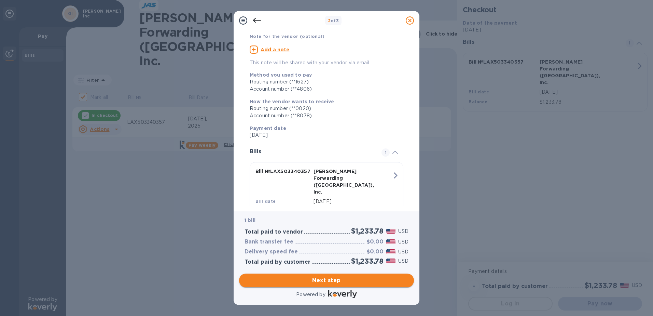  What do you see at coordinates (275, 50) in the screenshot?
I see `u: Add a note` at bounding box center [275, 50].